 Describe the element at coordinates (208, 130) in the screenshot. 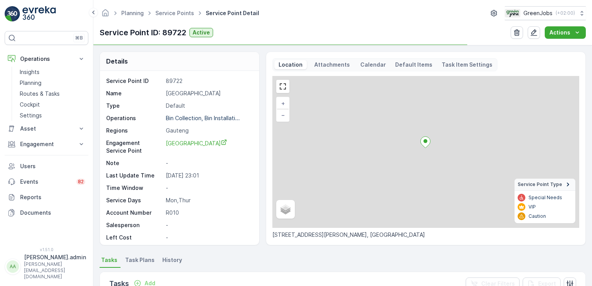

I see `p: Gauteng` at that location.